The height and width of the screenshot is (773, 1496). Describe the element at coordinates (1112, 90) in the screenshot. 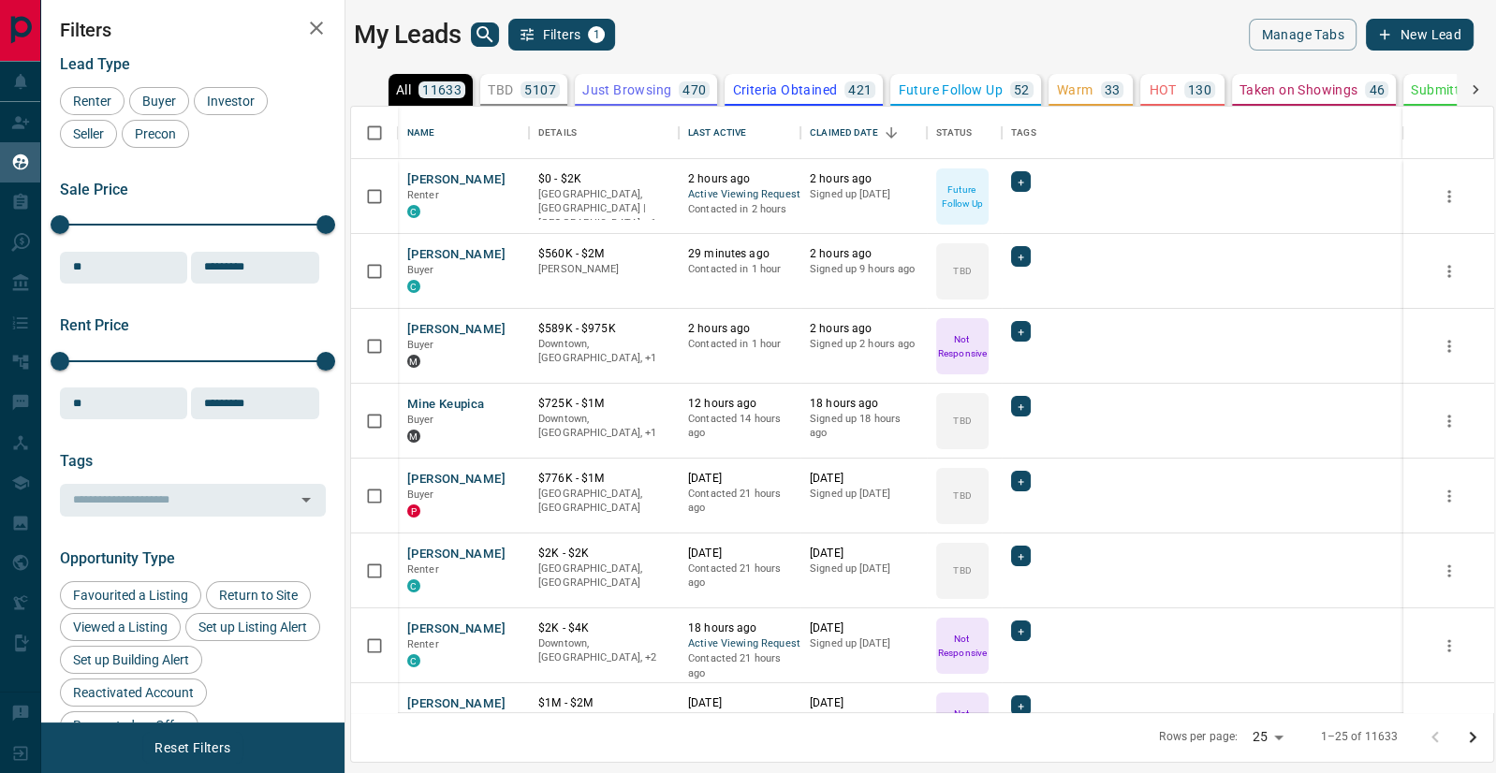

I see `p: 33` at that location.